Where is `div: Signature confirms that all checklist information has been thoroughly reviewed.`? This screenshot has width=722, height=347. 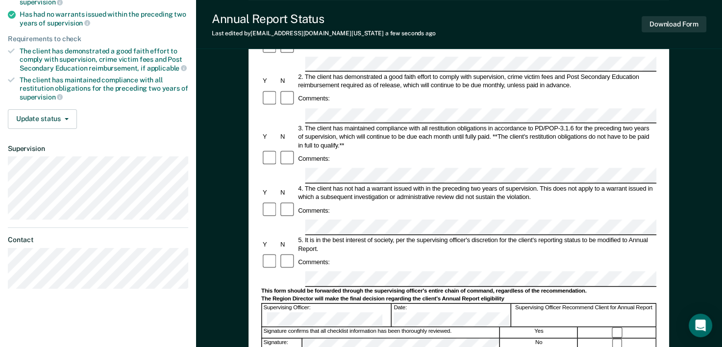
div: Signature confirms that all checklist information has been thoroughly reviewed. is located at coordinates (381, 332).